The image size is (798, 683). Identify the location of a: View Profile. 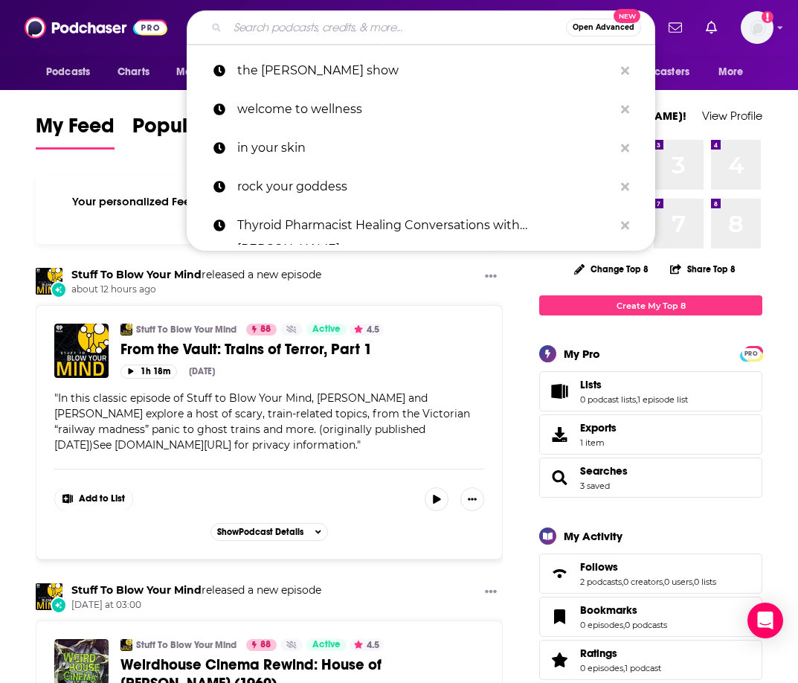
(732, 115).